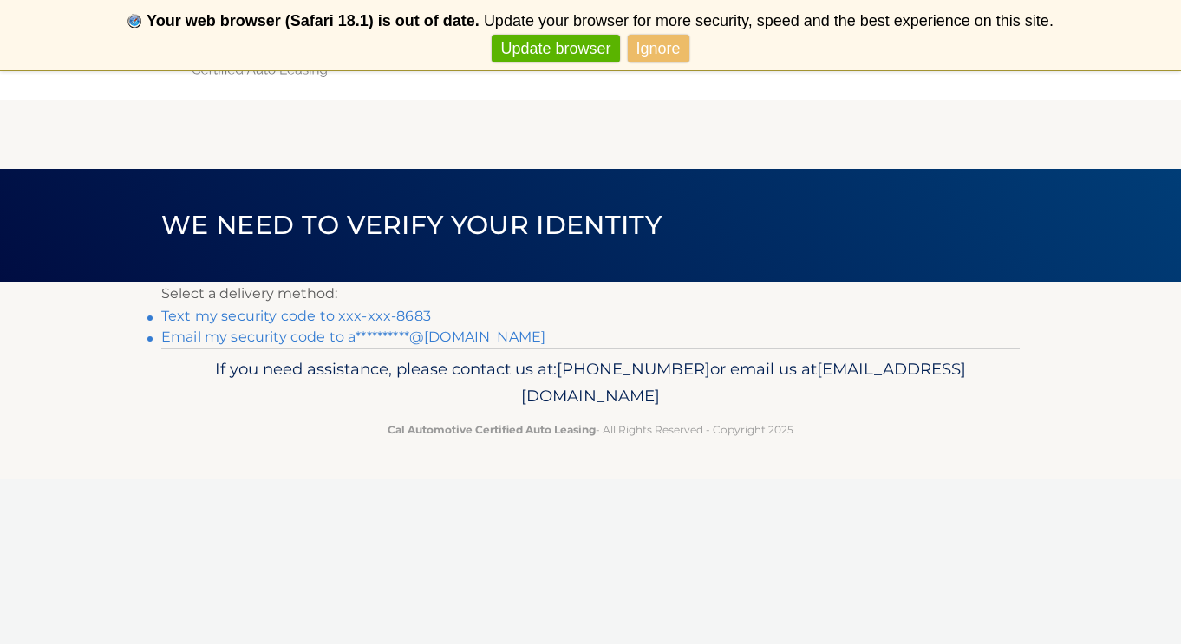  Describe the element at coordinates (768, 21) in the screenshot. I see `span: Update your browser for more security, speed and the best experience on this site.` at that location.